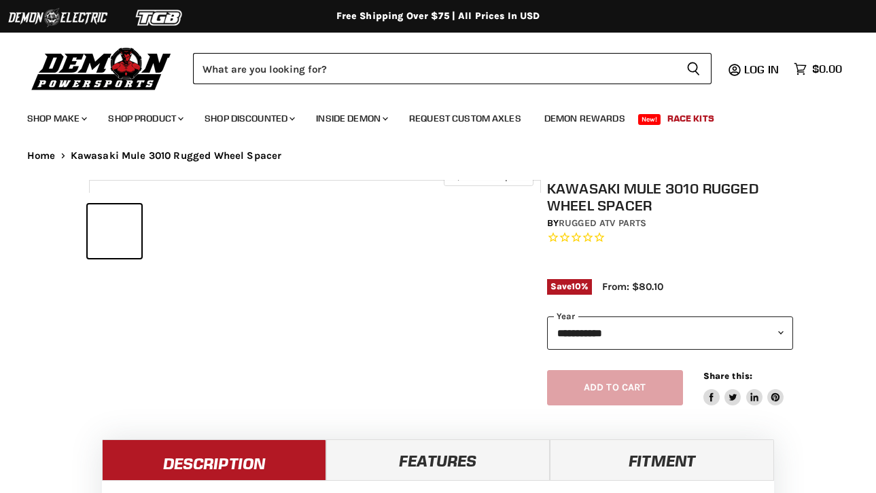 This screenshot has height=493, width=876. What do you see at coordinates (160, 18) in the screenshot?
I see `img: TGB Logo 2` at bounding box center [160, 18].